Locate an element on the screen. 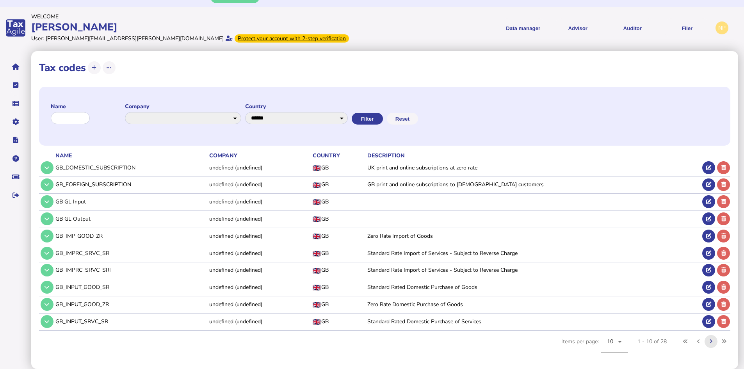 The width and height of the screenshot is (744, 369). td: GB_INPUT_SRVC_SR is located at coordinates (131, 321).